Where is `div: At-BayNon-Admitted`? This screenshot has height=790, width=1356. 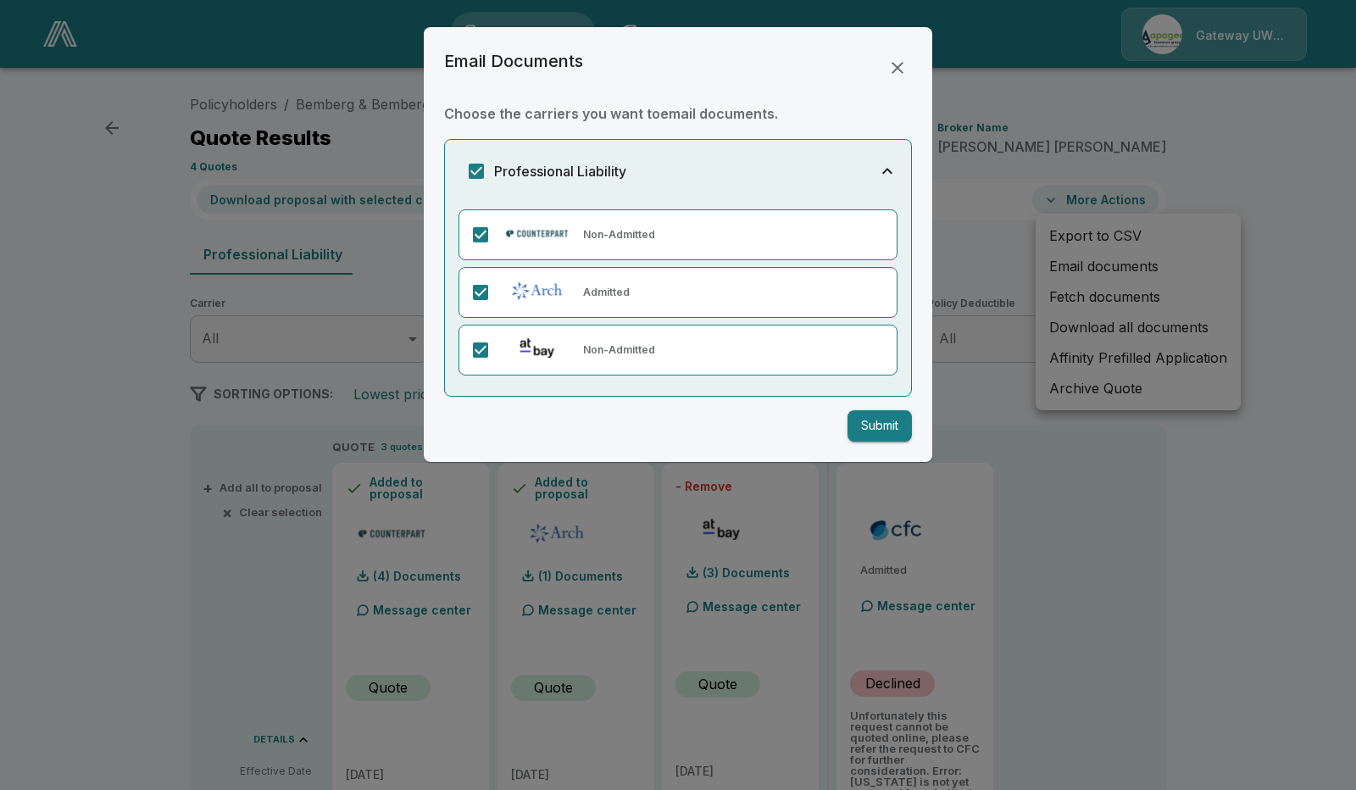
div: At-BayNon-Admitted is located at coordinates (678, 350).